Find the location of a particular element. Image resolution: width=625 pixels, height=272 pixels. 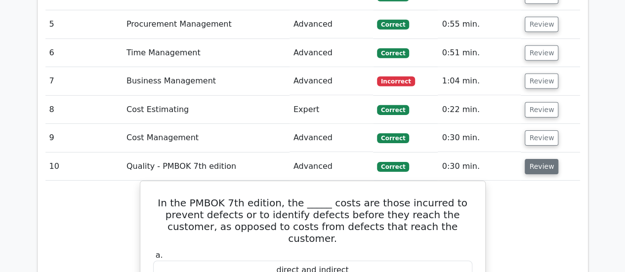

td: 8 is located at coordinates (84, 110).